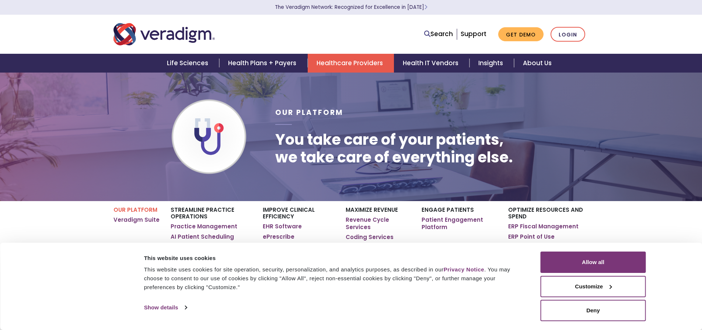 This screenshot has width=702, height=330. Describe the element at coordinates (164, 34) in the screenshot. I see `a: Veradigm logo` at that location.